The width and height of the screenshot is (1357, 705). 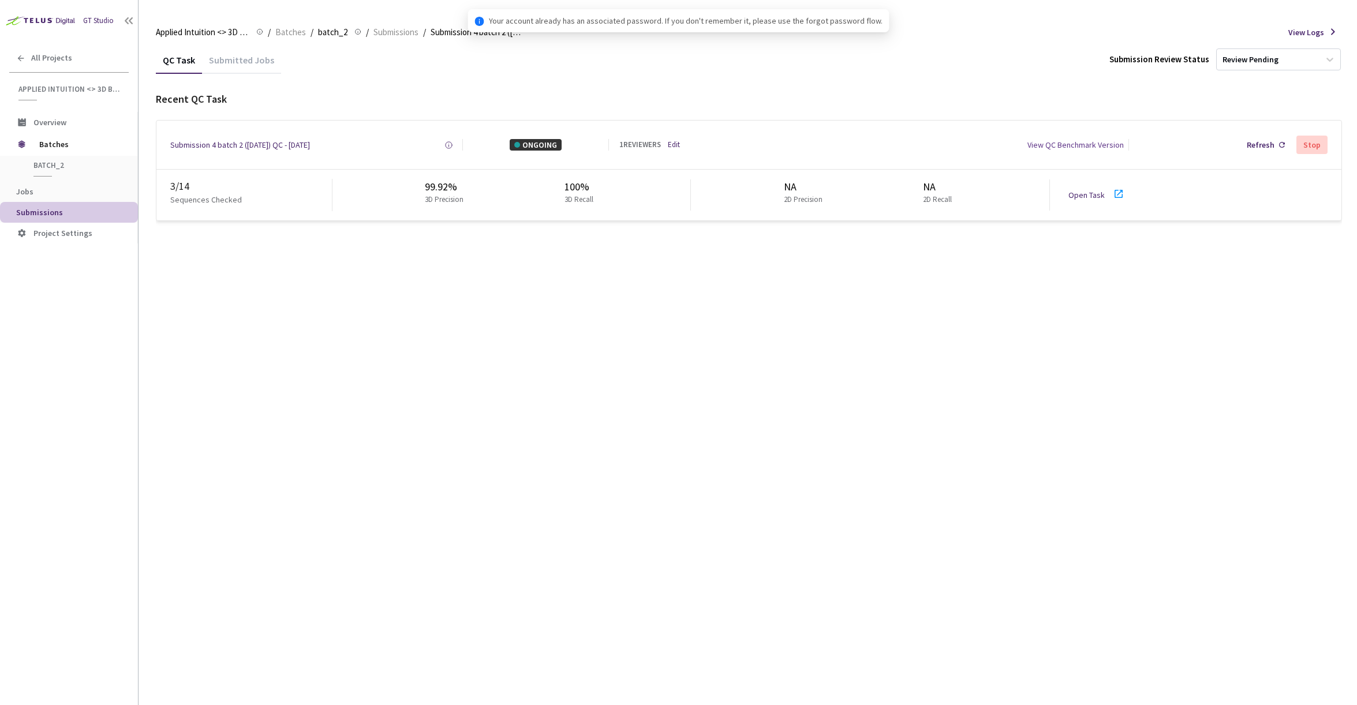 What do you see at coordinates (749, 99) in the screenshot?
I see `div: Recent QC Task` at bounding box center [749, 99].